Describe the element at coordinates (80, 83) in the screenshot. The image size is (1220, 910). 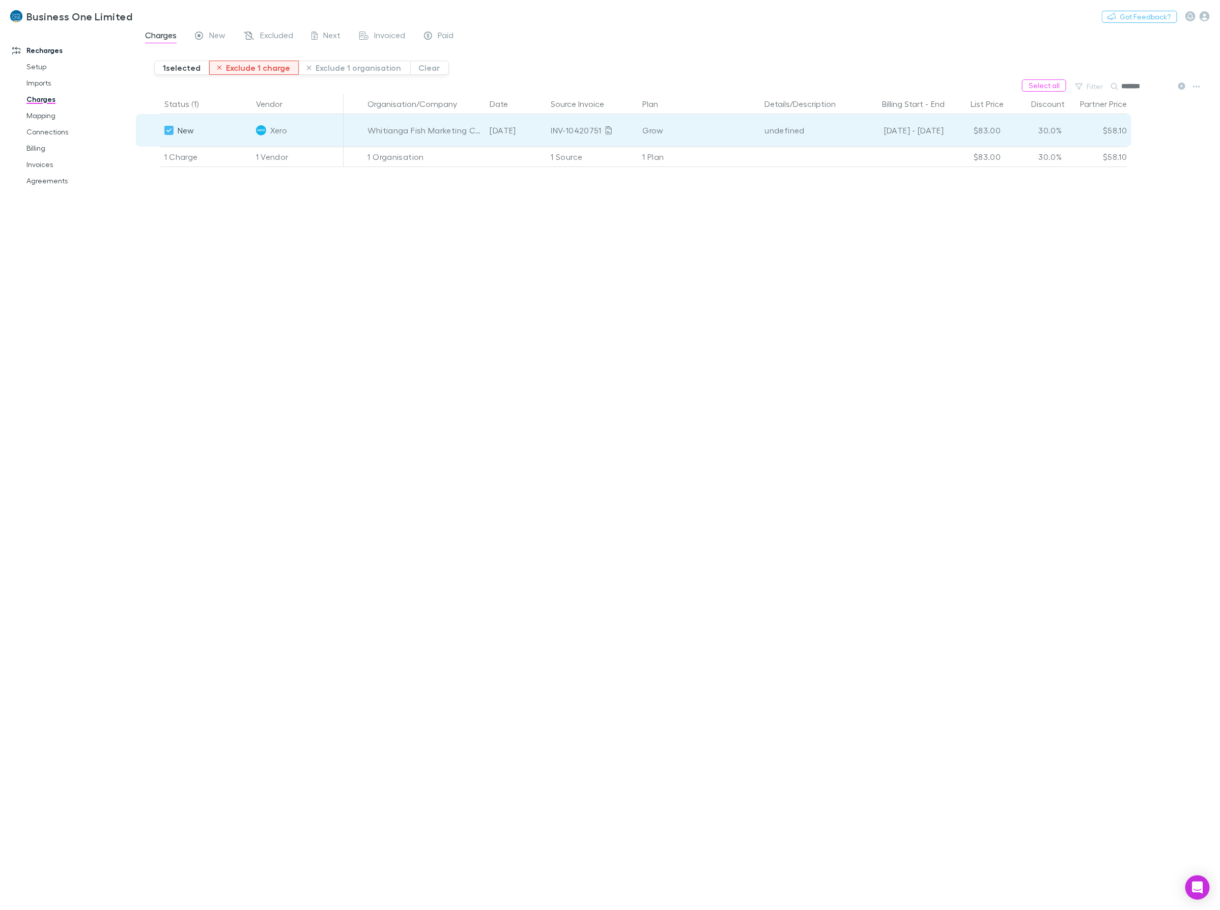
I see `a: Imports` at that location.